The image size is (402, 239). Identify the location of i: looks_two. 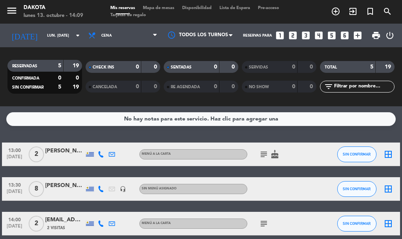
(293, 35).